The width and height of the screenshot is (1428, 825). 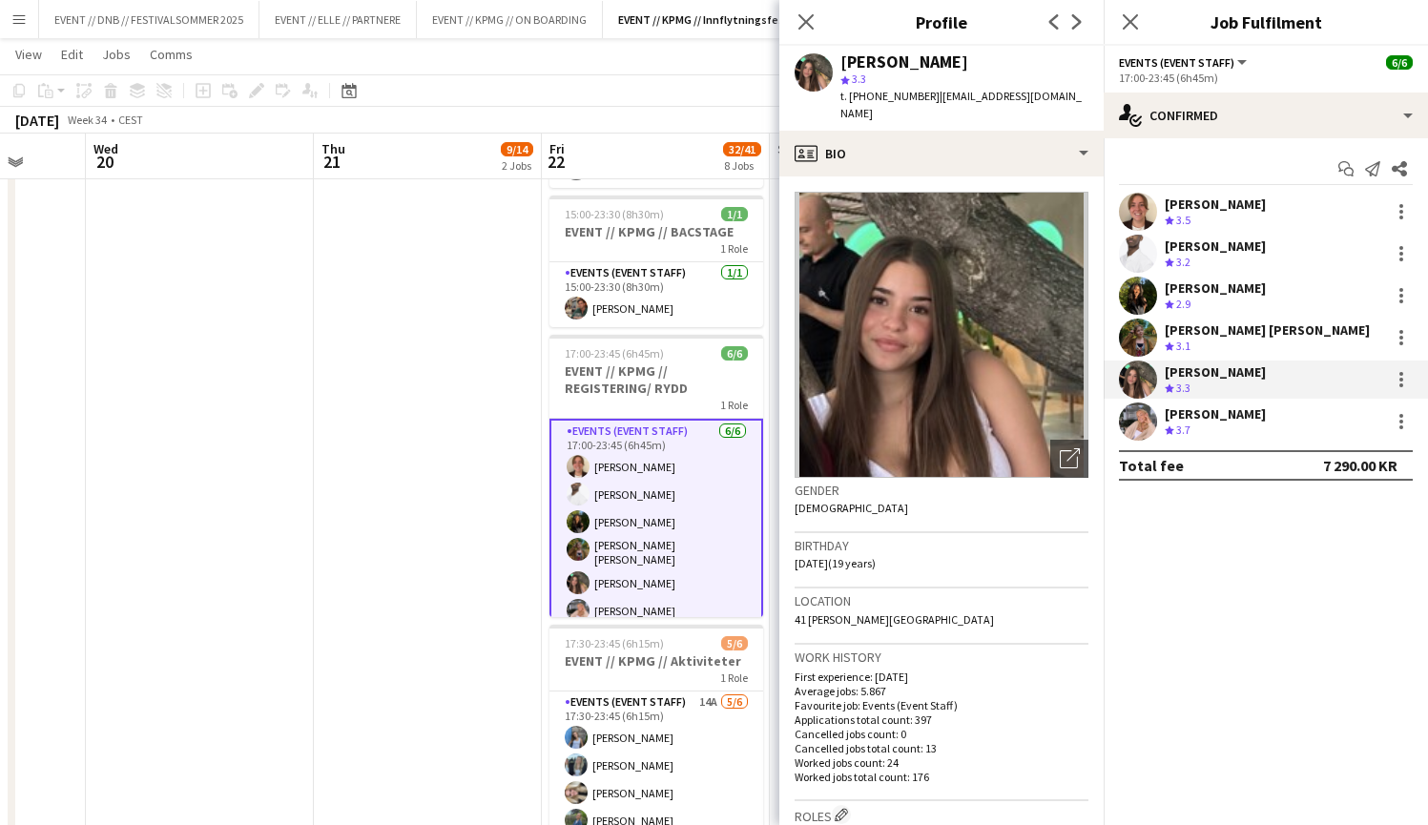 What do you see at coordinates (786, 161) in the screenshot?
I see `span: 23` at bounding box center [786, 161].